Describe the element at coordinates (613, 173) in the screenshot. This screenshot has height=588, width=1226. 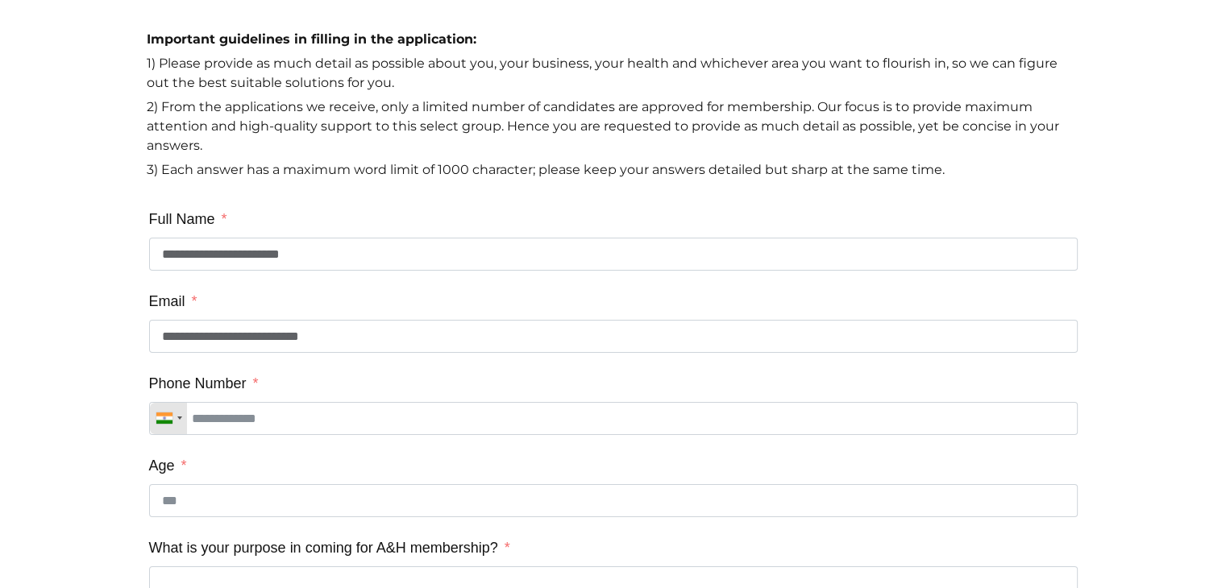
I see `p: 3) Each answer has a maximum word limit of 1000 character; please keep your answers detailed but ...` at that location.